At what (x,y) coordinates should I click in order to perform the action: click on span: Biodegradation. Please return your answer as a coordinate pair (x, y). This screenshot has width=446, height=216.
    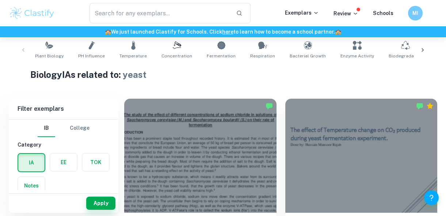
    Looking at the image, I should click on (405, 56).